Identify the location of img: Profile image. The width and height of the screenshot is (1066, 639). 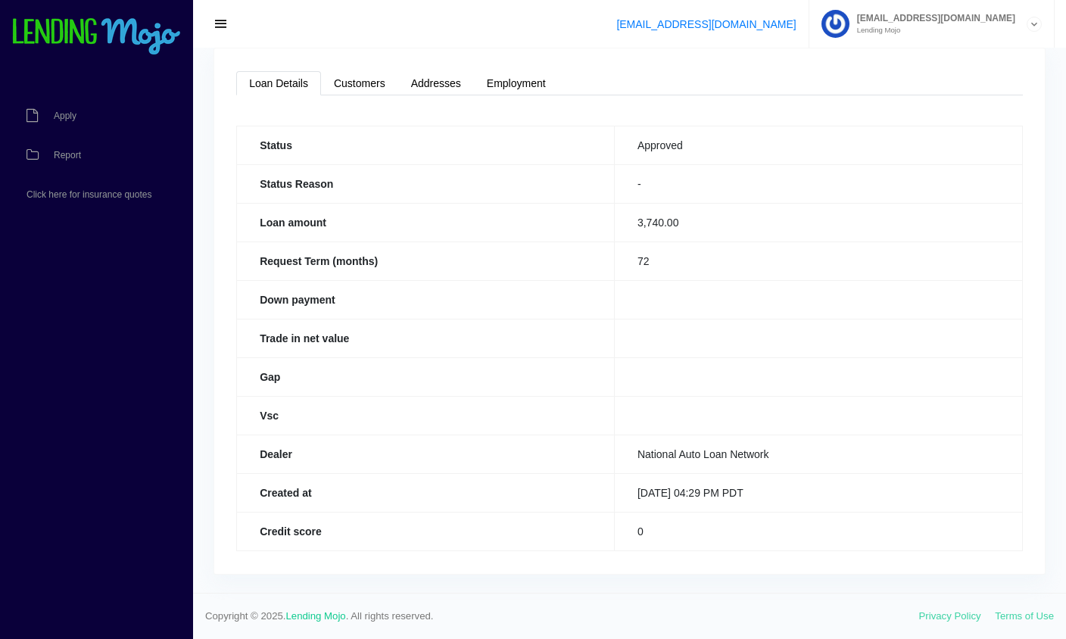
(835, 23).